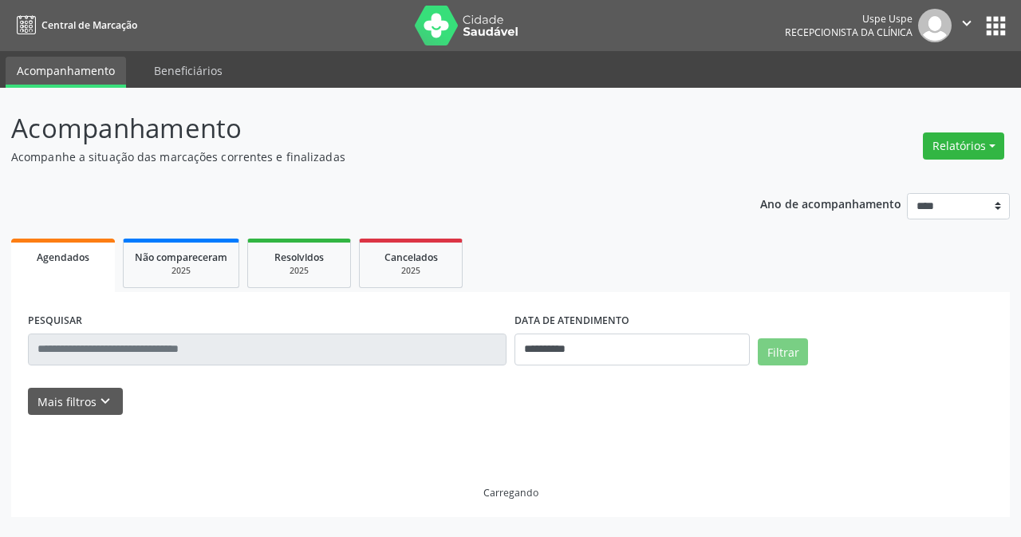  Describe the element at coordinates (361, 128) in the screenshot. I see `p: Acompanhamento` at that location.